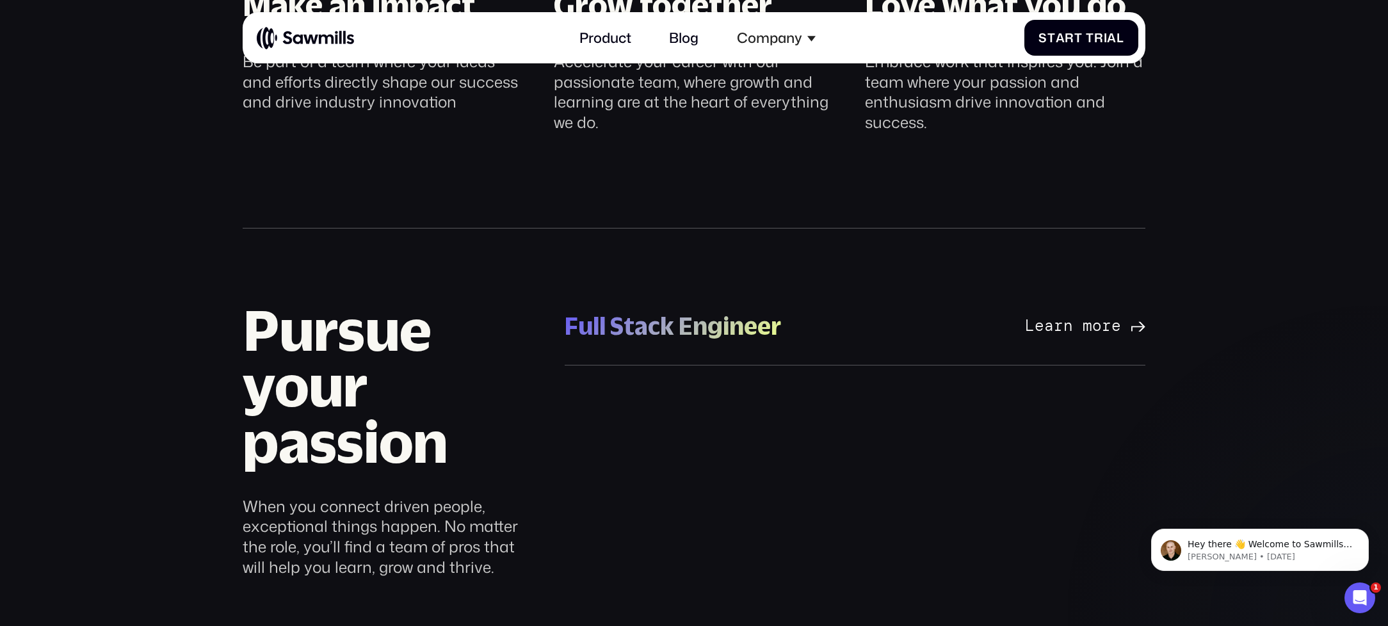 The image size is (1388, 626). Describe the element at coordinates (128, 48) in the screenshot. I see `div: message notification from Winston, 1d ago. Hey there 👋 Welcome to Sawmills. The smart telemetry m...` at that location.